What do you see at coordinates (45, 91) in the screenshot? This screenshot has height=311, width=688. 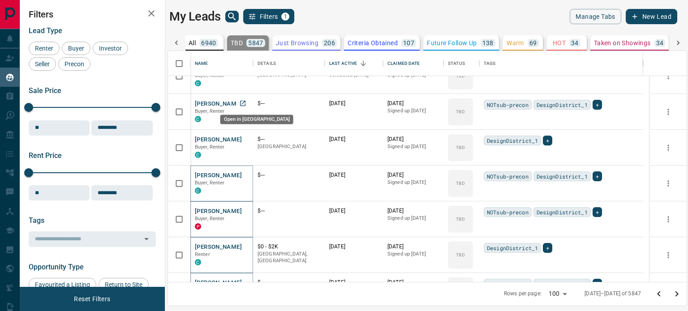 I see `span: Sale Price` at bounding box center [45, 91].